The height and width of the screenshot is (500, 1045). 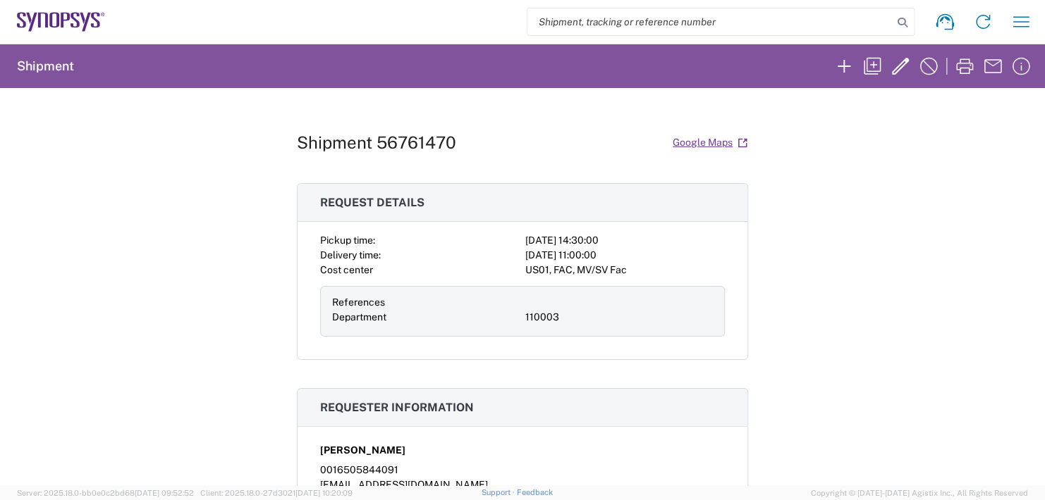 I want to click on div: Department, so click(x=426, y=317).